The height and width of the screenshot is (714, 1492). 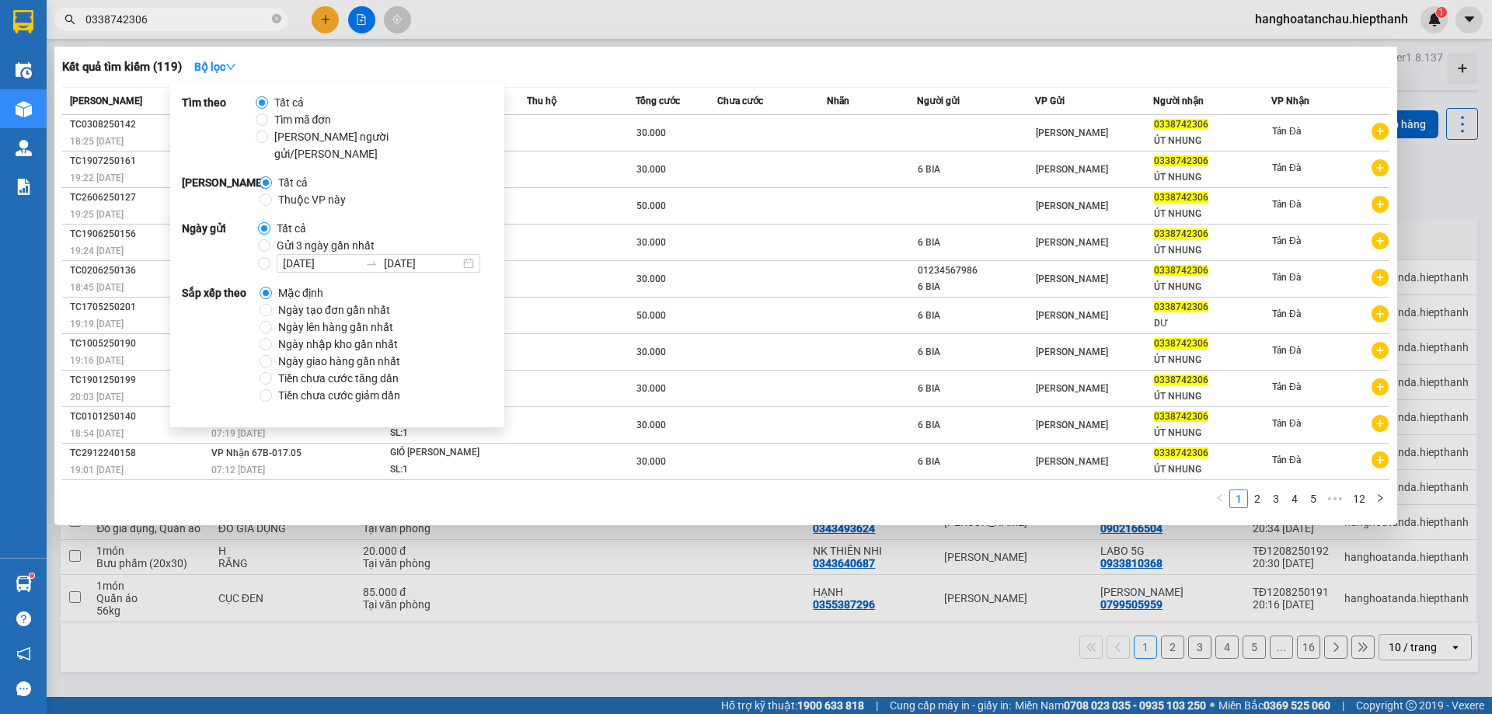 What do you see at coordinates (138, 343) in the screenshot?
I see `div: TC1005250190` at bounding box center [138, 343].